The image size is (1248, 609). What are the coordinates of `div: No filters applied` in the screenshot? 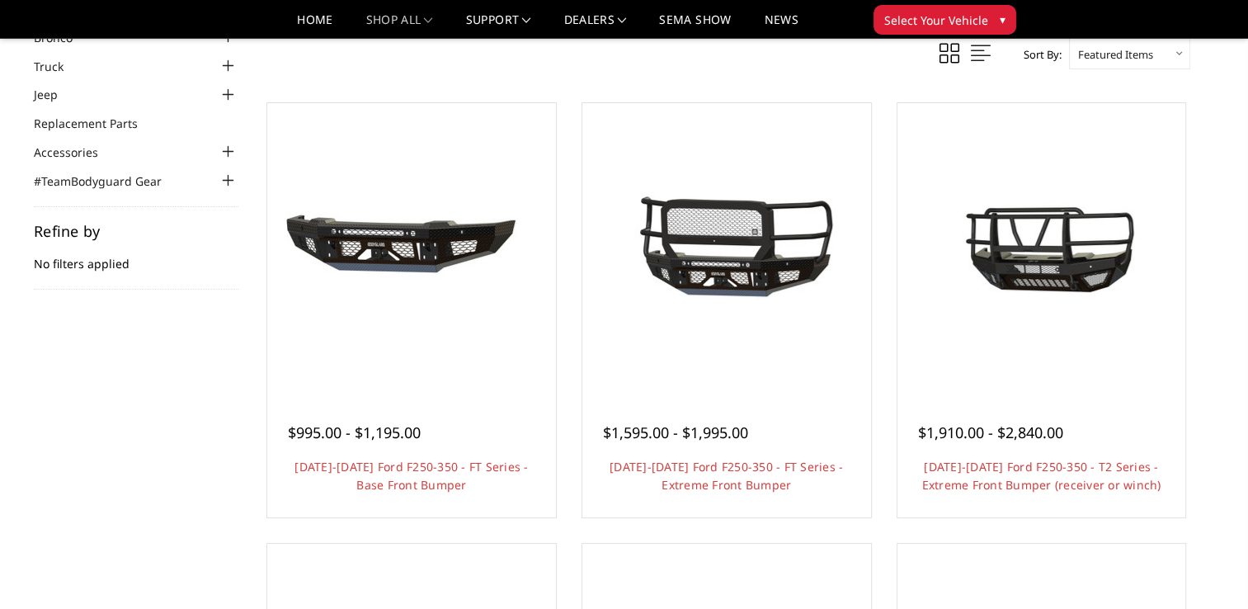 It's located at (136, 257).